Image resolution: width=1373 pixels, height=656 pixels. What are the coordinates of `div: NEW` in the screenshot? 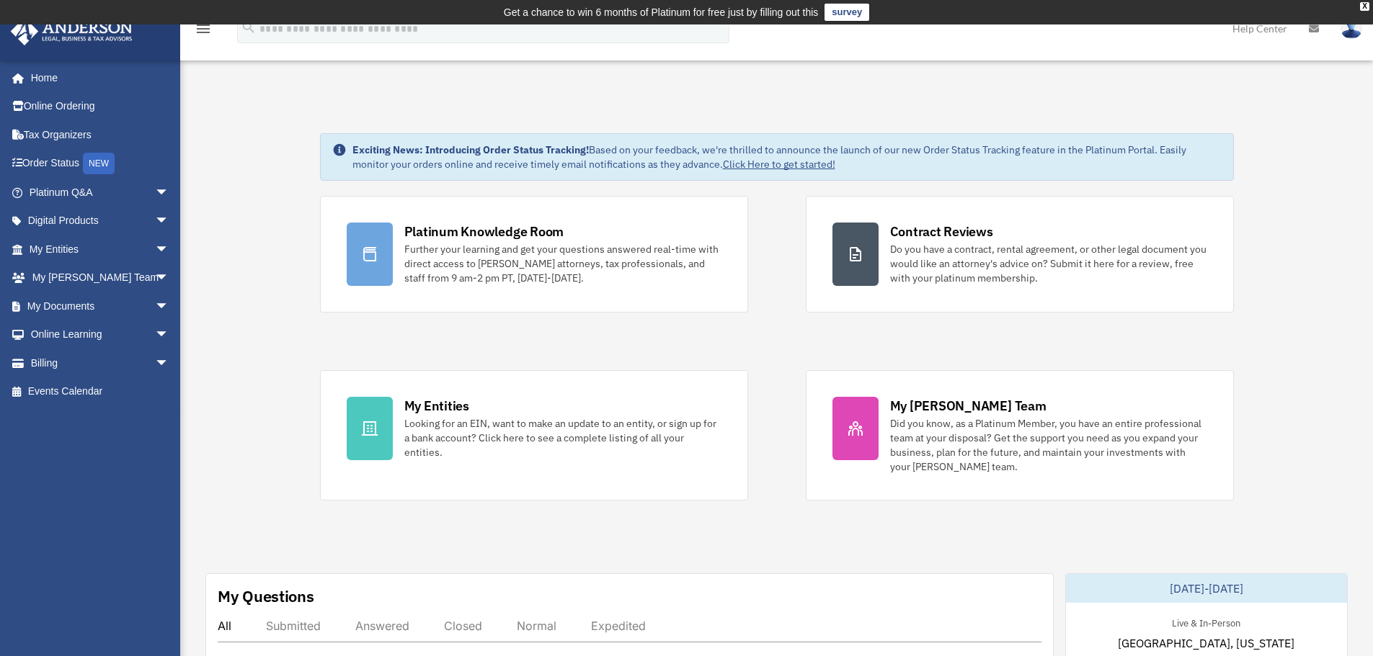 It's located at (99, 164).